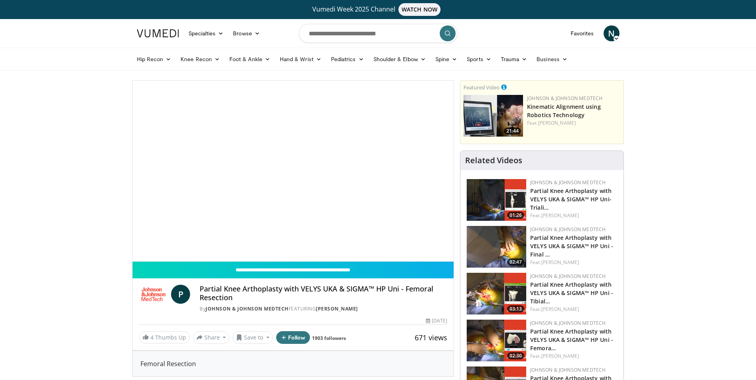 The height and width of the screenshot is (380, 756). Describe the element at coordinates (481, 87) in the screenshot. I see `small: Featured Video` at that location.